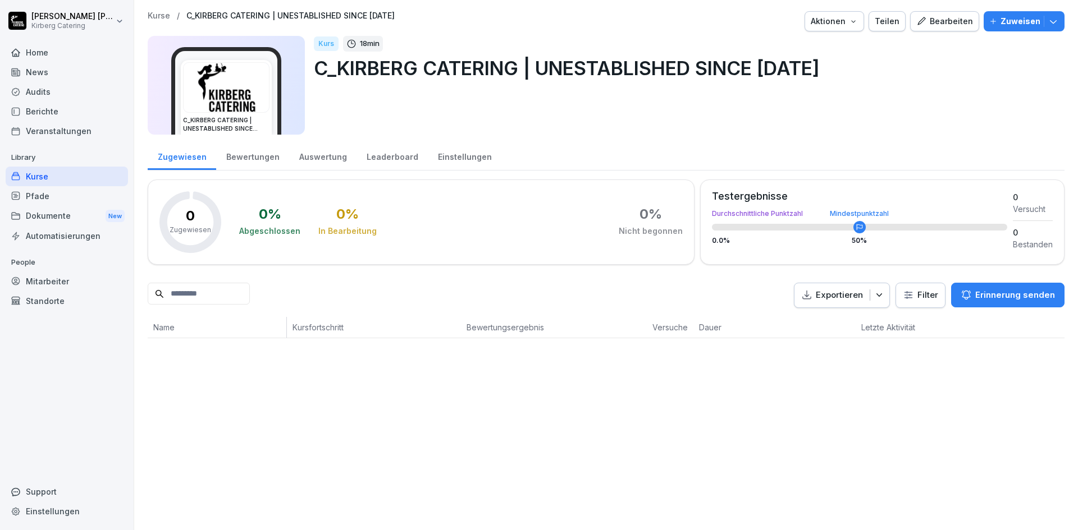  What do you see at coordinates (67, 111) in the screenshot?
I see `div: Berichte` at bounding box center [67, 111].